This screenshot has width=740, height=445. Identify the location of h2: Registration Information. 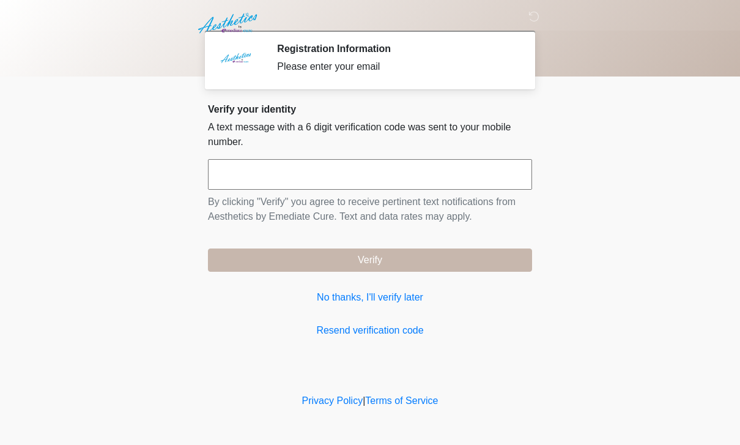
(395, 48).